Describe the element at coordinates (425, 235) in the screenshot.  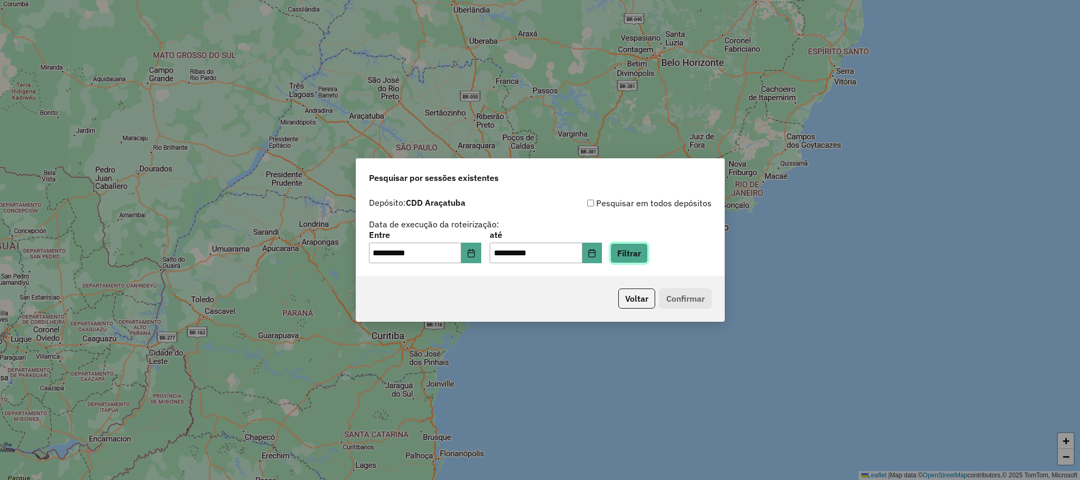
I see `label: Entre` at that location.